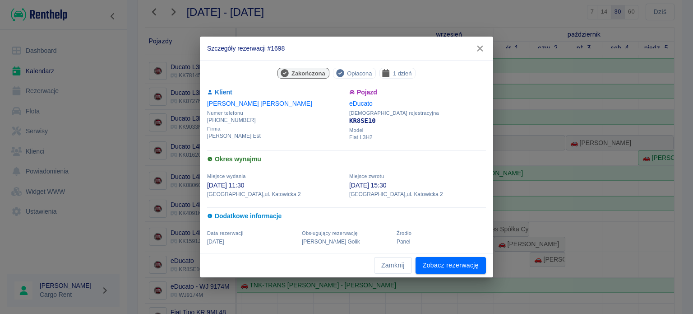 Image resolution: width=693 pixels, height=314 pixels. I want to click on p: KR8SE10, so click(417, 120).